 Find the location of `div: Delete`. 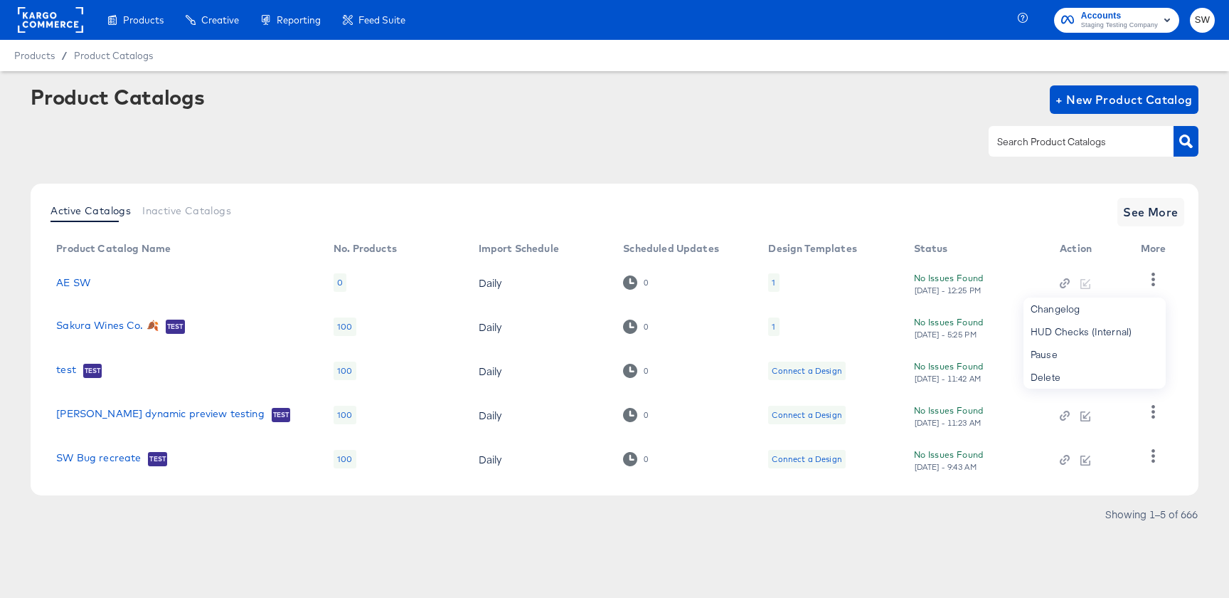

div: Delete is located at coordinates (1095, 377).